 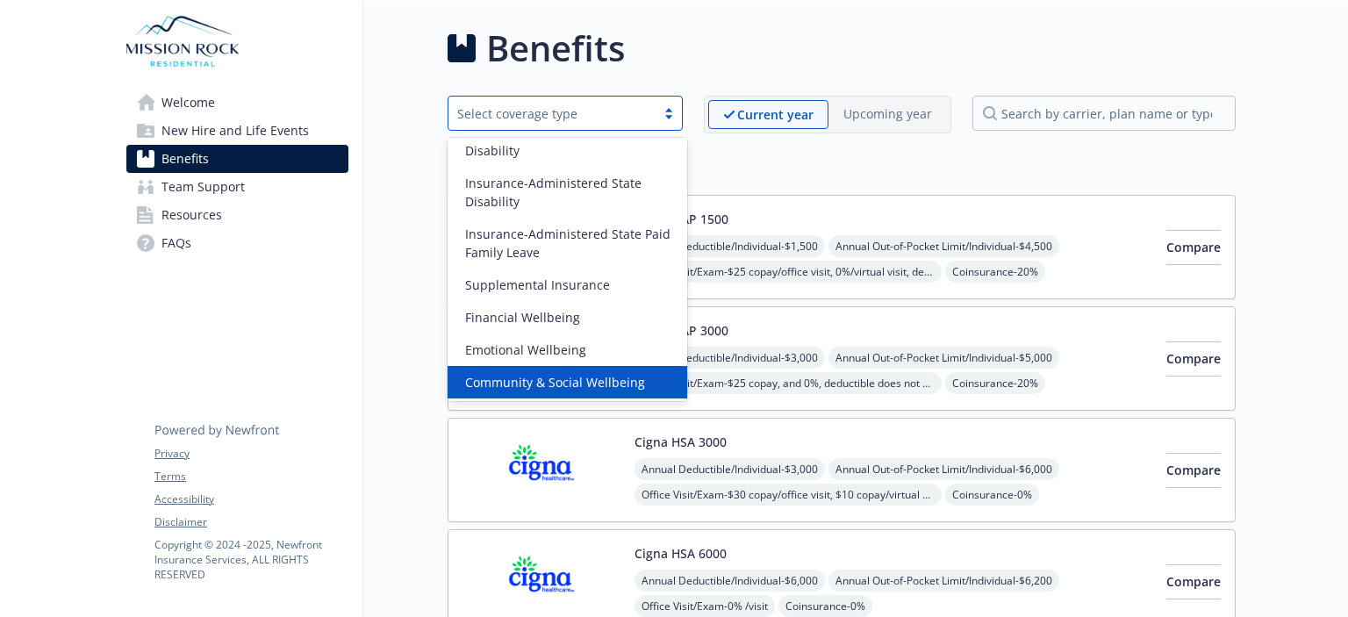 What do you see at coordinates (203, 187) in the screenshot?
I see `span: Team Support` at bounding box center [203, 187].